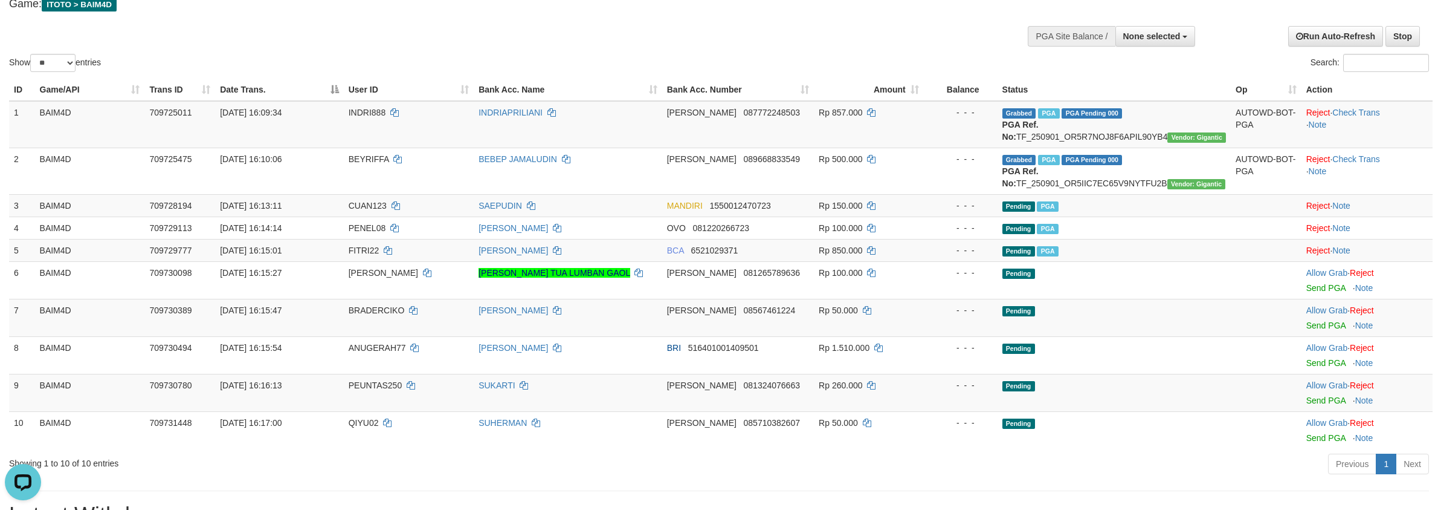 The height and width of the screenshot is (510, 1438). I want to click on a: SUHERMAN, so click(503, 422).